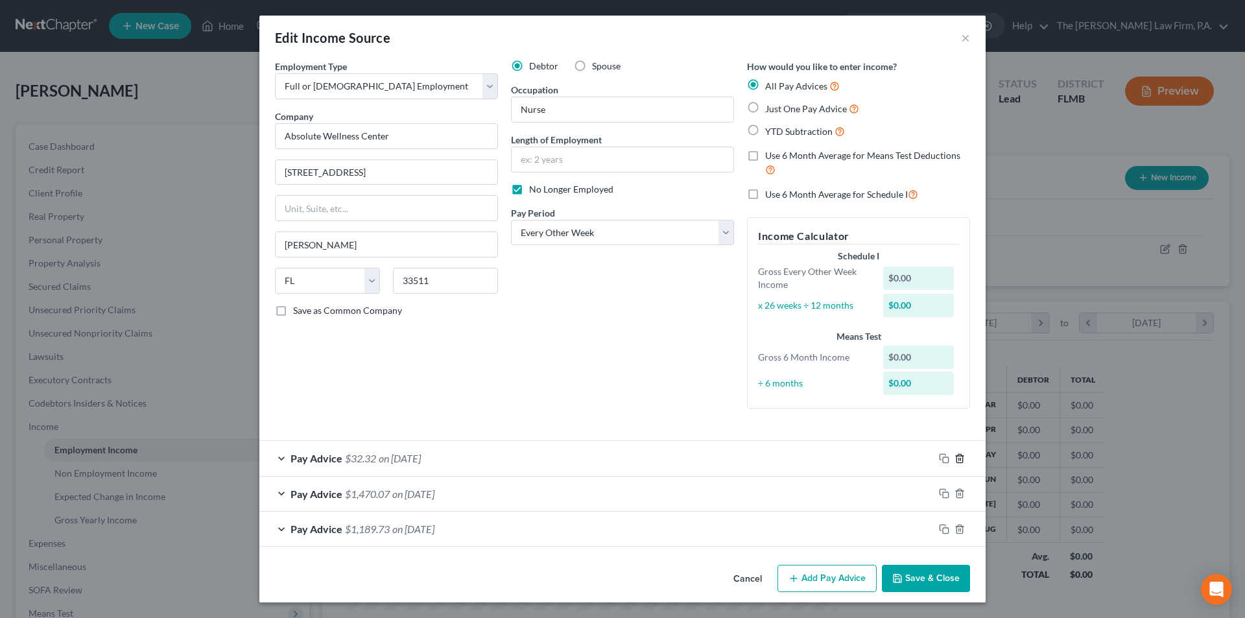  Describe the element at coordinates (386, 244) in the screenshot. I see `input: Enter city...` at that location.